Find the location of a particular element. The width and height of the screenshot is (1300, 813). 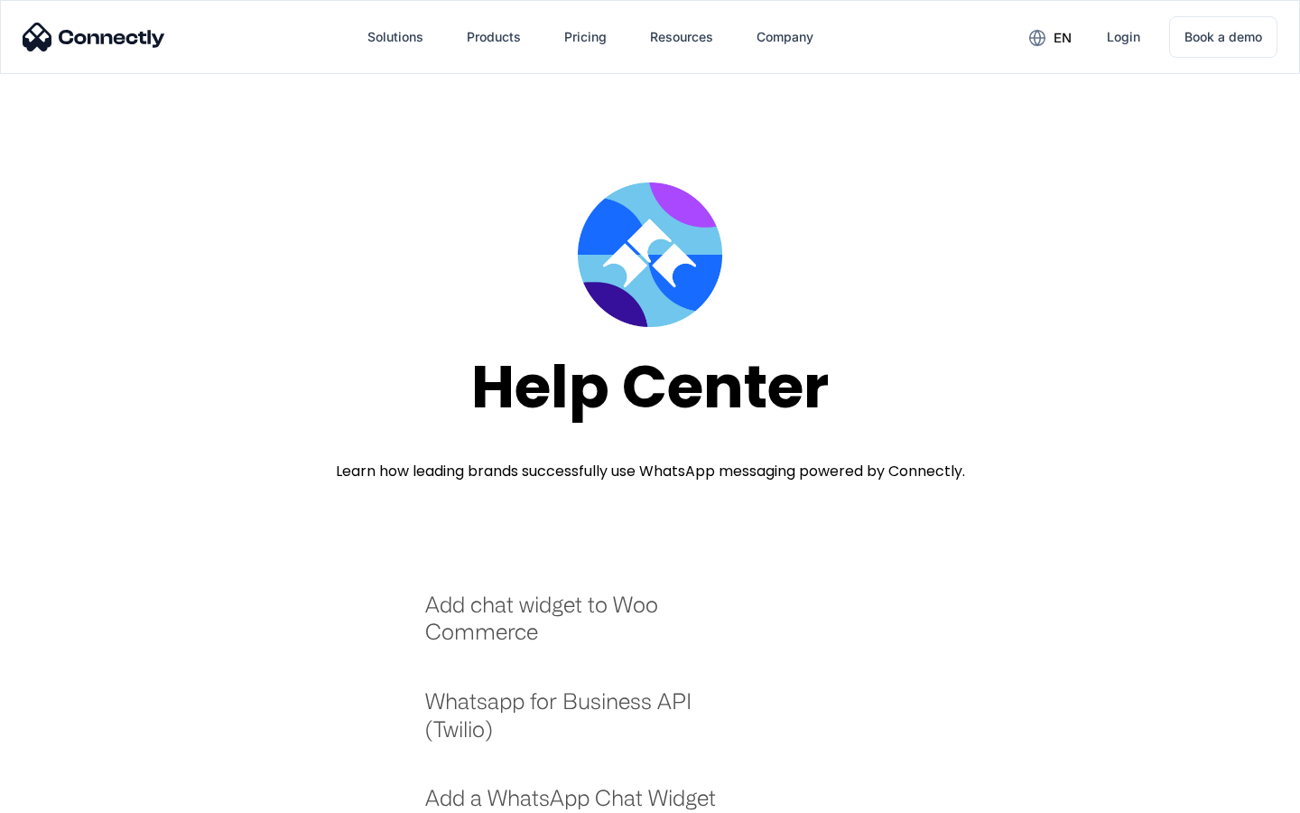

a: Pricing is located at coordinates (585, 37).